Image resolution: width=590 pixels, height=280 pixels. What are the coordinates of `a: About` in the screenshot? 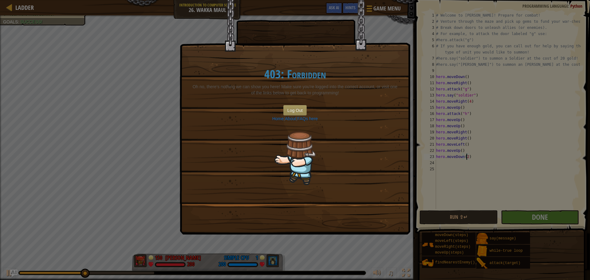 It's located at (291, 119).